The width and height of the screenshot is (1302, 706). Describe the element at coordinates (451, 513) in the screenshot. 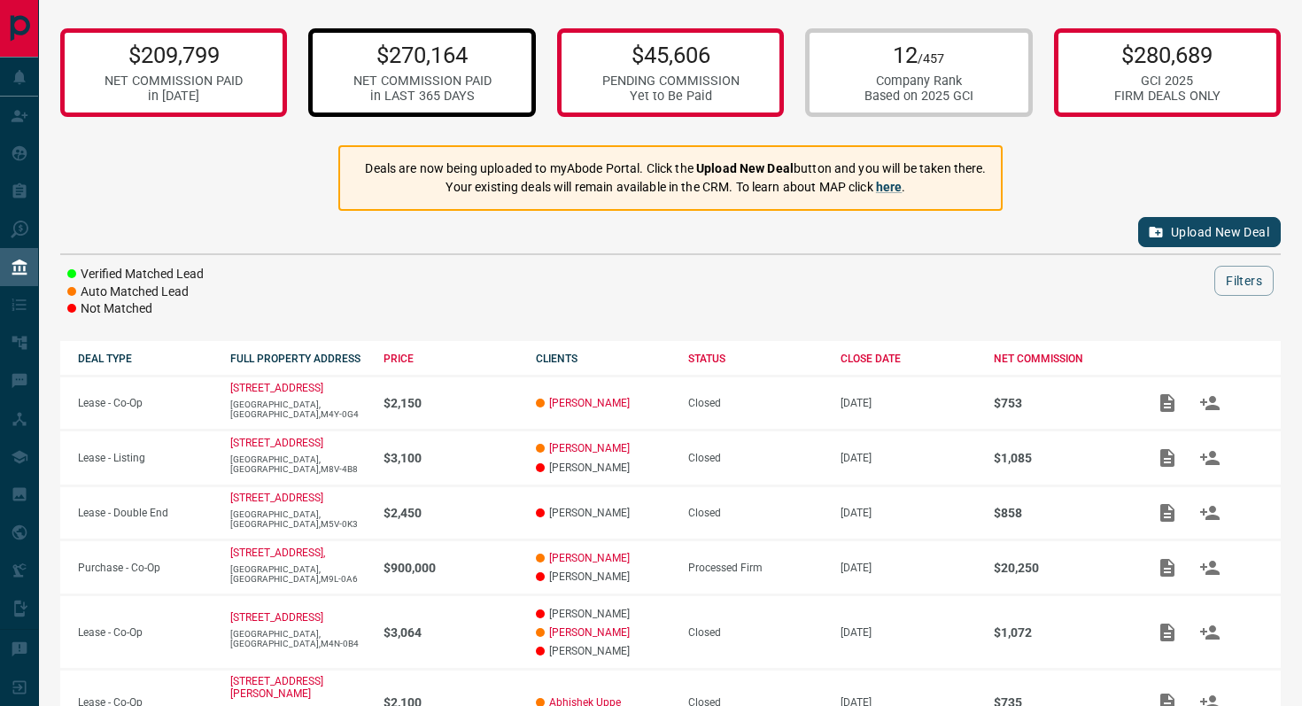

I see `p: $2,450` at that location.